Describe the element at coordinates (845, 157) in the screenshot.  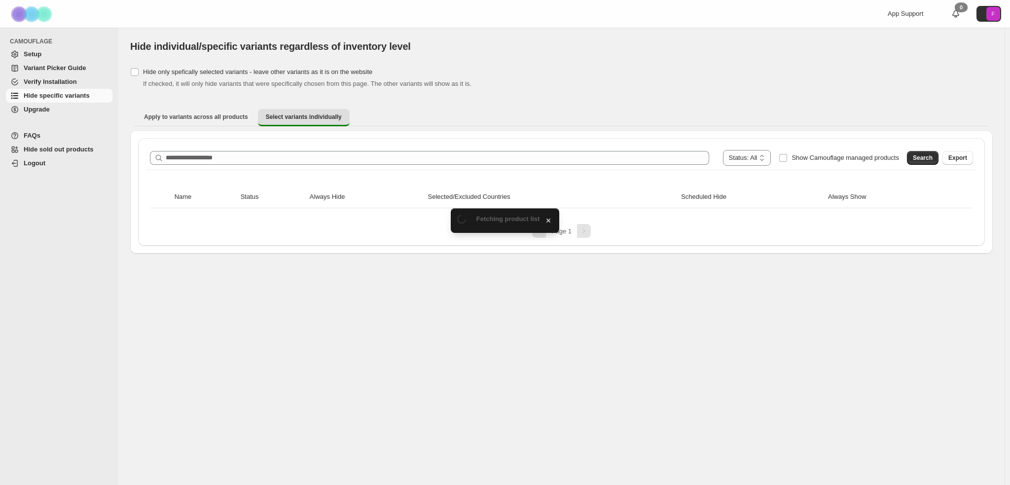
I see `span: Show Camouflage managed products` at that location.